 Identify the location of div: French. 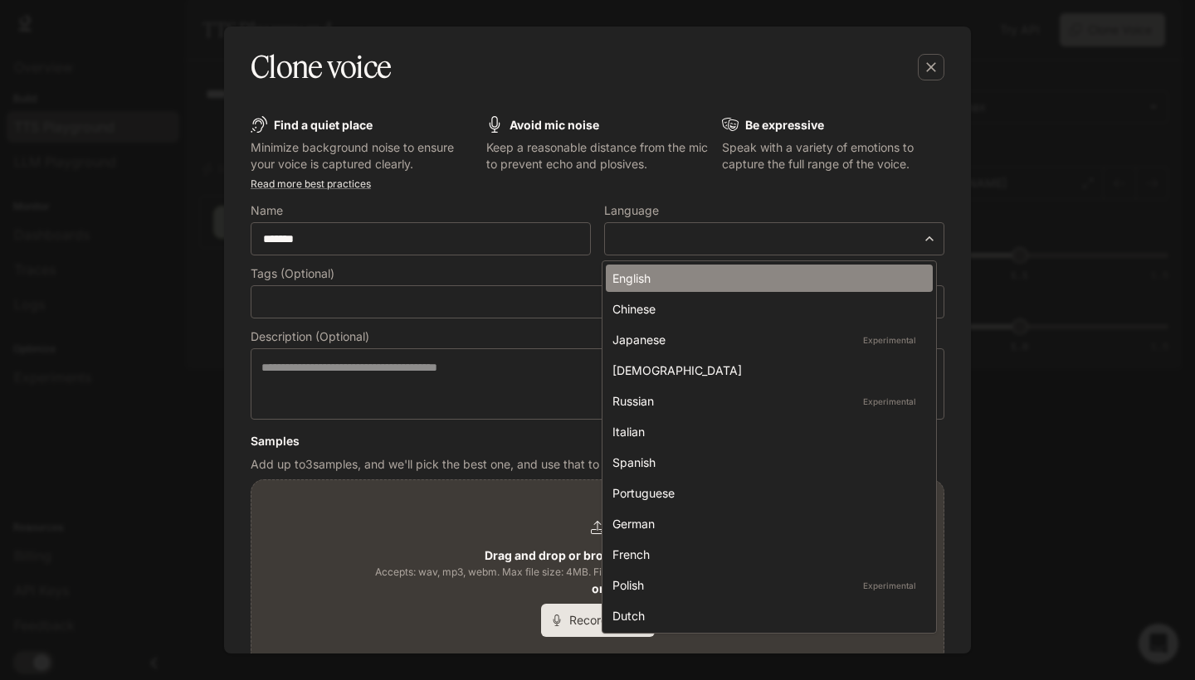
(766, 554).